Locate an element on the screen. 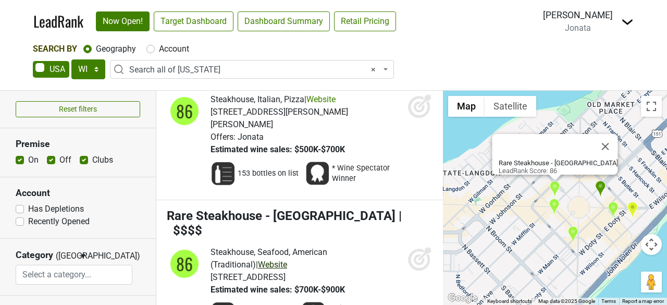 The image size is (667, 305). img: Wine List is located at coordinates (223, 174).